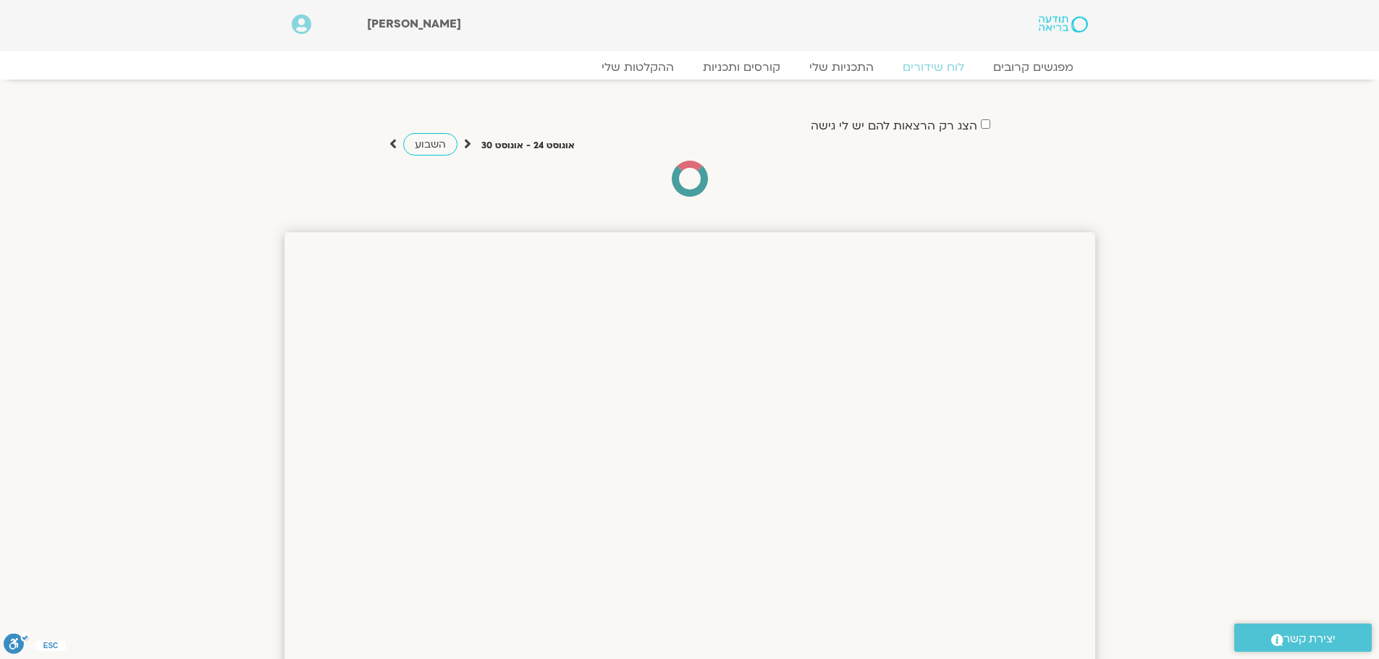  What do you see at coordinates (690, 67) in the screenshot?
I see `nav: Menu` at bounding box center [690, 67].